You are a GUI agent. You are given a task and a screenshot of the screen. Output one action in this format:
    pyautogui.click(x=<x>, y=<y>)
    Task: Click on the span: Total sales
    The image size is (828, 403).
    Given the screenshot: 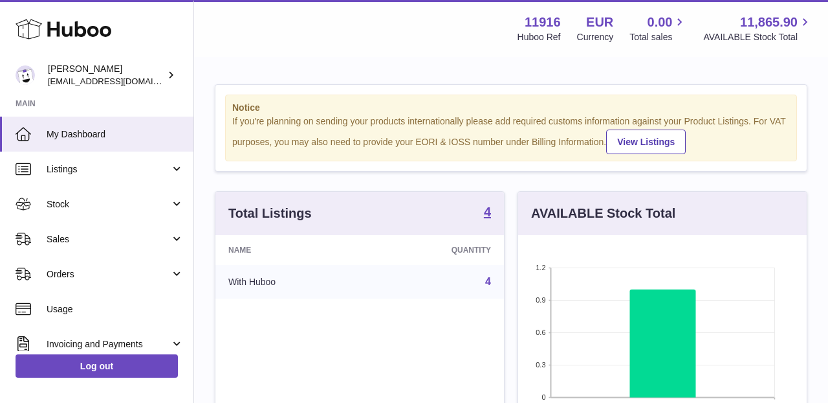 What is the action you would take?
    pyautogui.click(x=658, y=37)
    